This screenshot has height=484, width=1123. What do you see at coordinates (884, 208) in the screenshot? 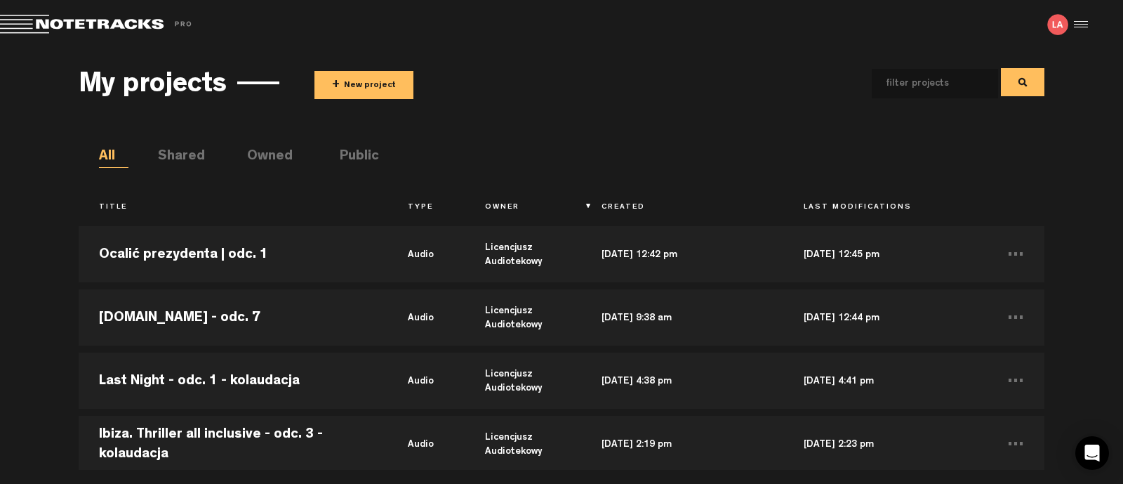
I see `th: Last Modifications` at bounding box center [884, 208].